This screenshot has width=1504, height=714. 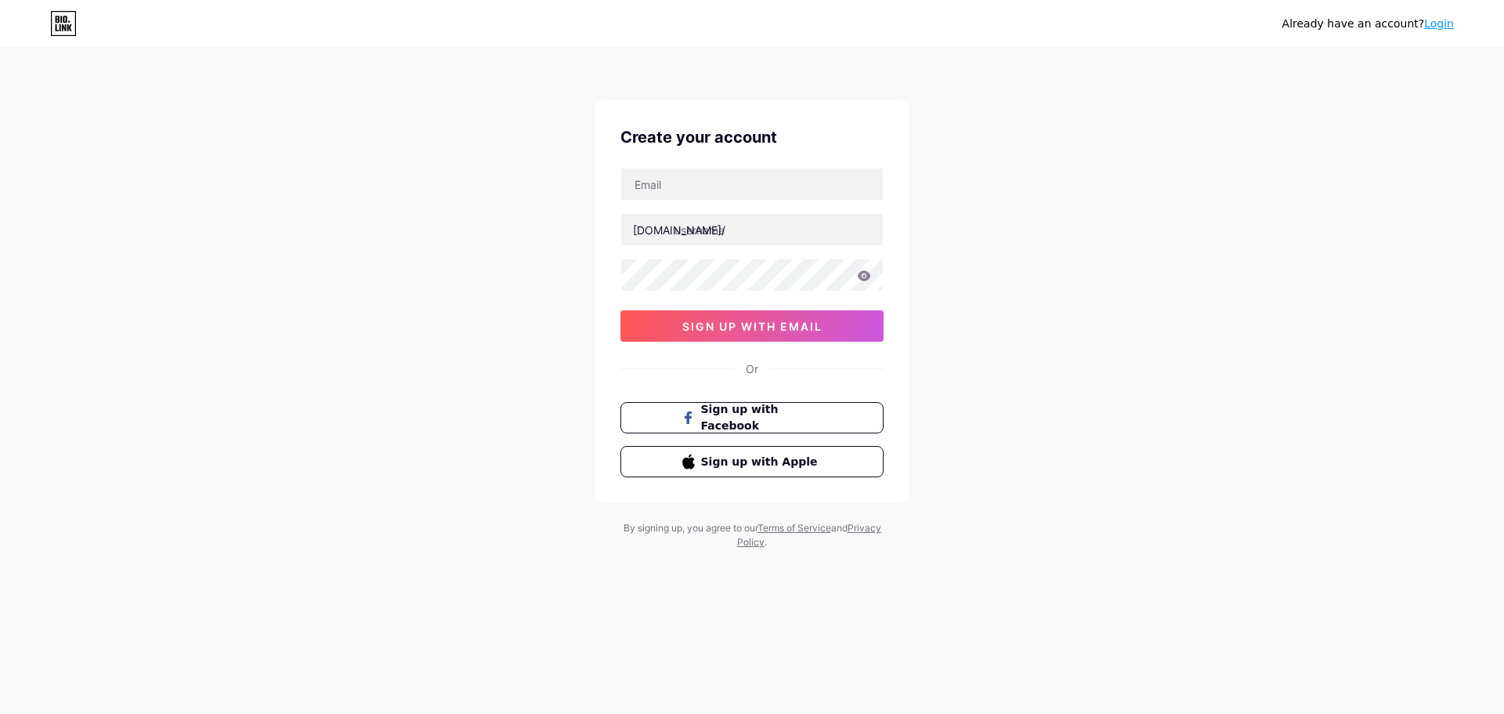 I want to click on div: By signing up, you agree to our and ., so click(x=752, y=535).